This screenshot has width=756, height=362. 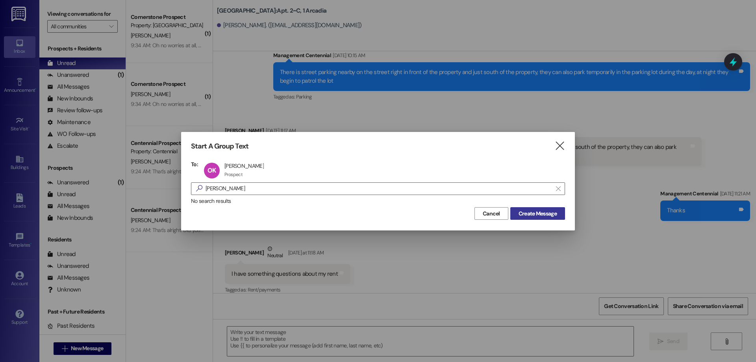 What do you see at coordinates (491, 213) in the screenshot?
I see `button: Cancel` at bounding box center [491, 213].